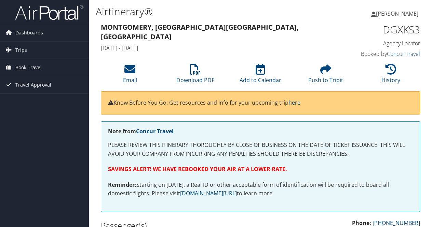 The image size is (432, 227). I want to click on span: Book Travel, so click(28, 68).